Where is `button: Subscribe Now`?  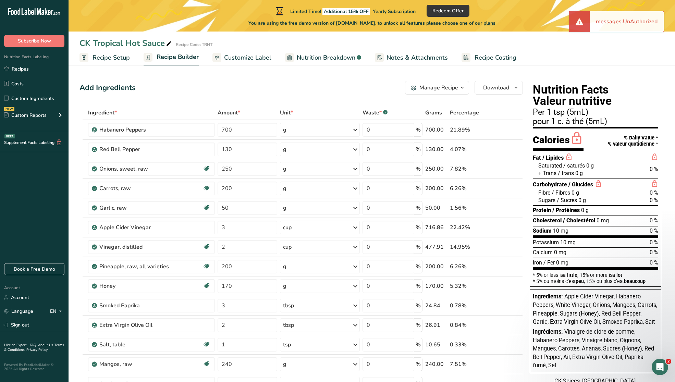
button: Subscribe Now is located at coordinates (34, 41).